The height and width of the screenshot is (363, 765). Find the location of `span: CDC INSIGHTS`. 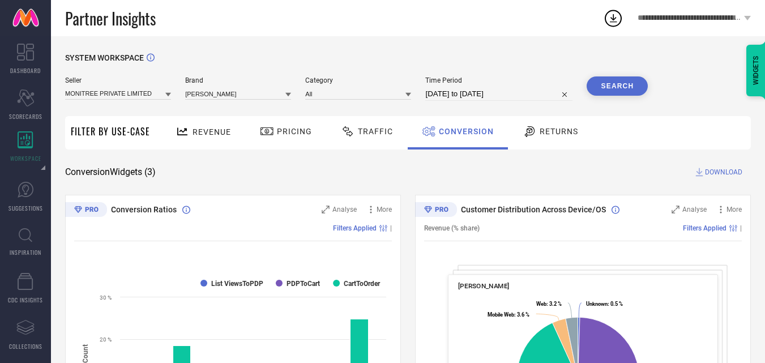

span: CDC INSIGHTS is located at coordinates (25, 300).